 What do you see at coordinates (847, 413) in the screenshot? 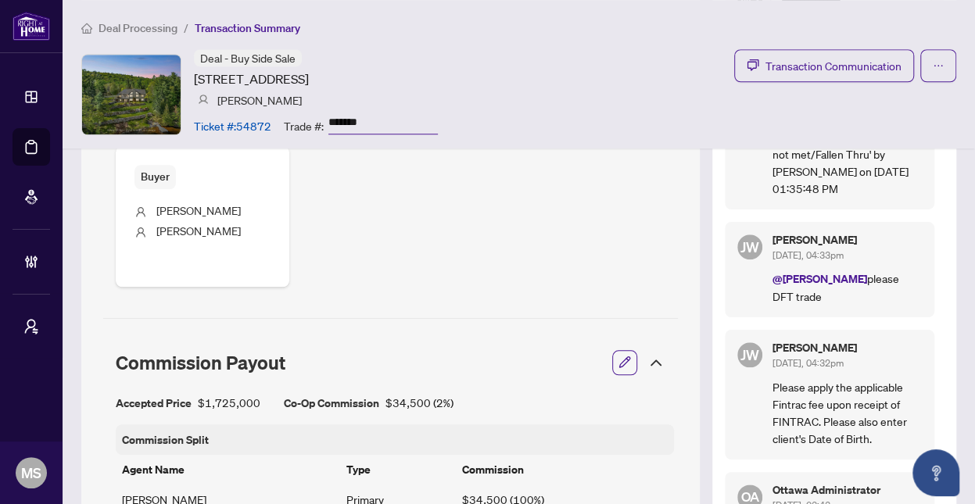
I see `p: Please apply the applicable Fintrac fee upon receipt of FINTRAC. Please also enter client's Date ...` at bounding box center [847, 413].